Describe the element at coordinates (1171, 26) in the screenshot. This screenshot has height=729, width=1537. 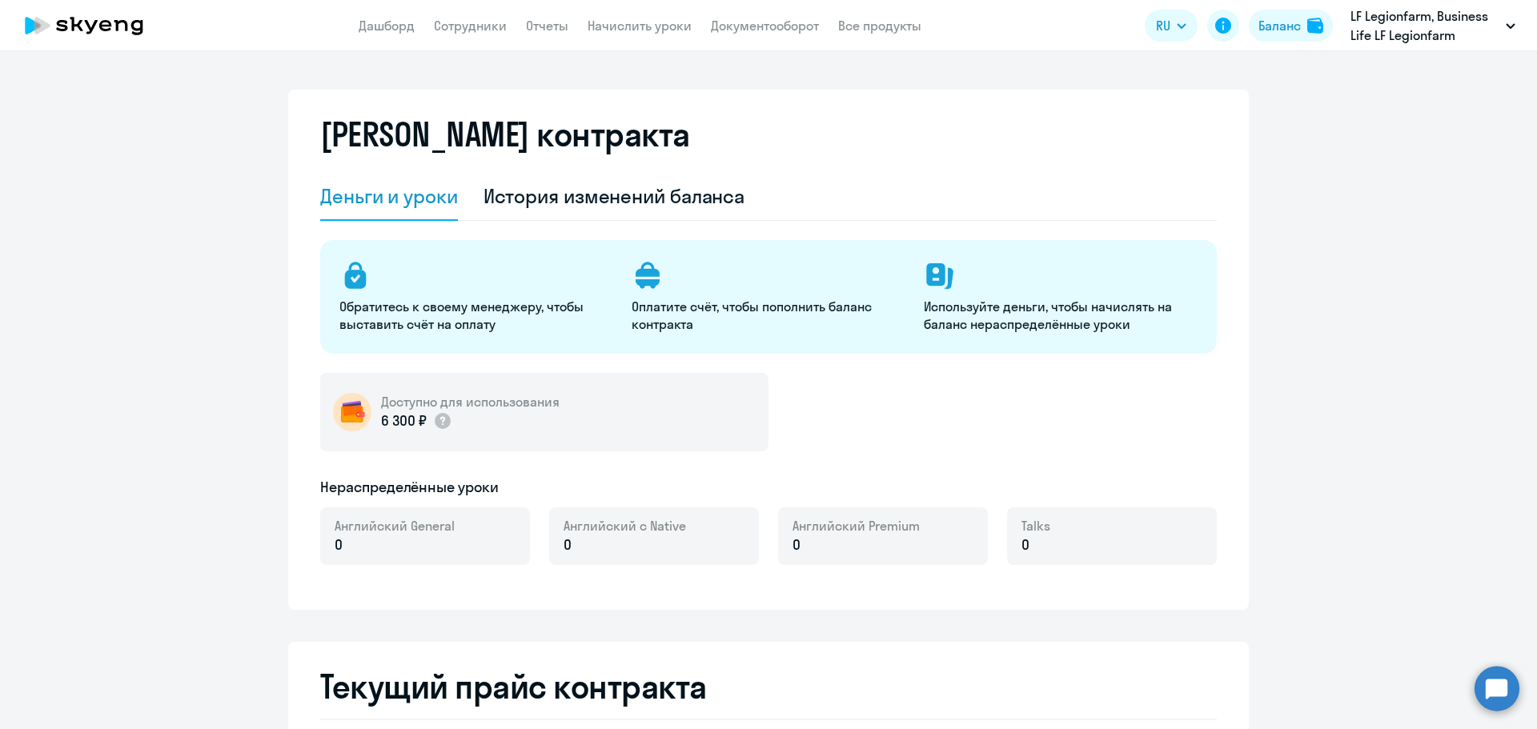
I see `button: RU` at that location.